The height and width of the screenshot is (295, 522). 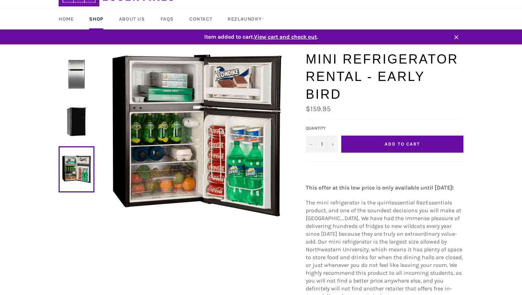 I want to click on span: Item added to cart. ., so click(x=261, y=37).